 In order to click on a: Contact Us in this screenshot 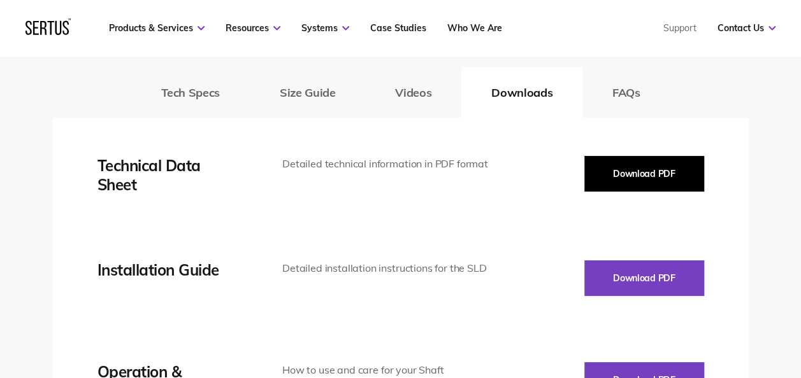, I will do `click(746, 28)`.